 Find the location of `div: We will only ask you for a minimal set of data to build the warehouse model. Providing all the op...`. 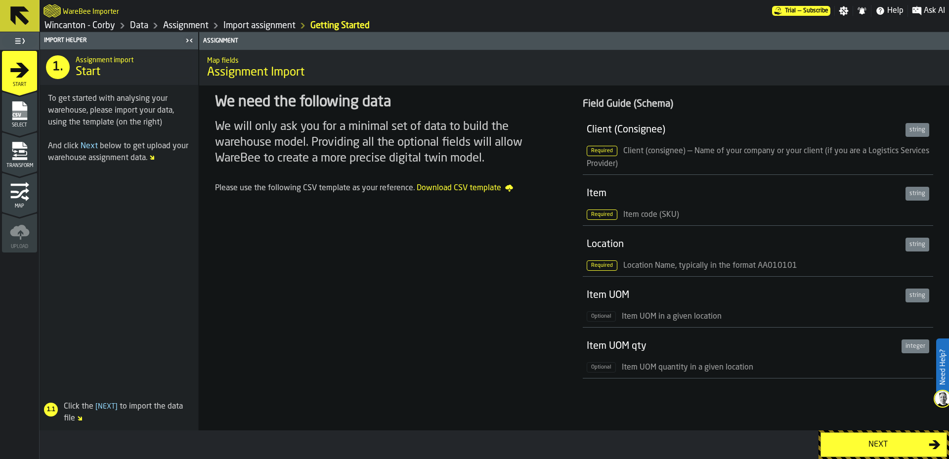

div: We will only ask you for a minimal set of data to build the warehouse model. Providing all the op... is located at coordinates (390, 143).